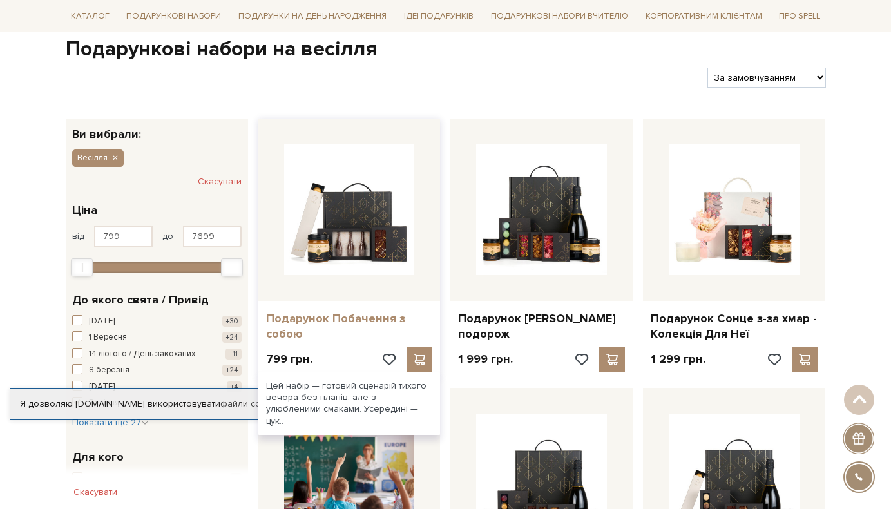  I want to click on a: Корпоративним клієнтам, so click(703, 16).